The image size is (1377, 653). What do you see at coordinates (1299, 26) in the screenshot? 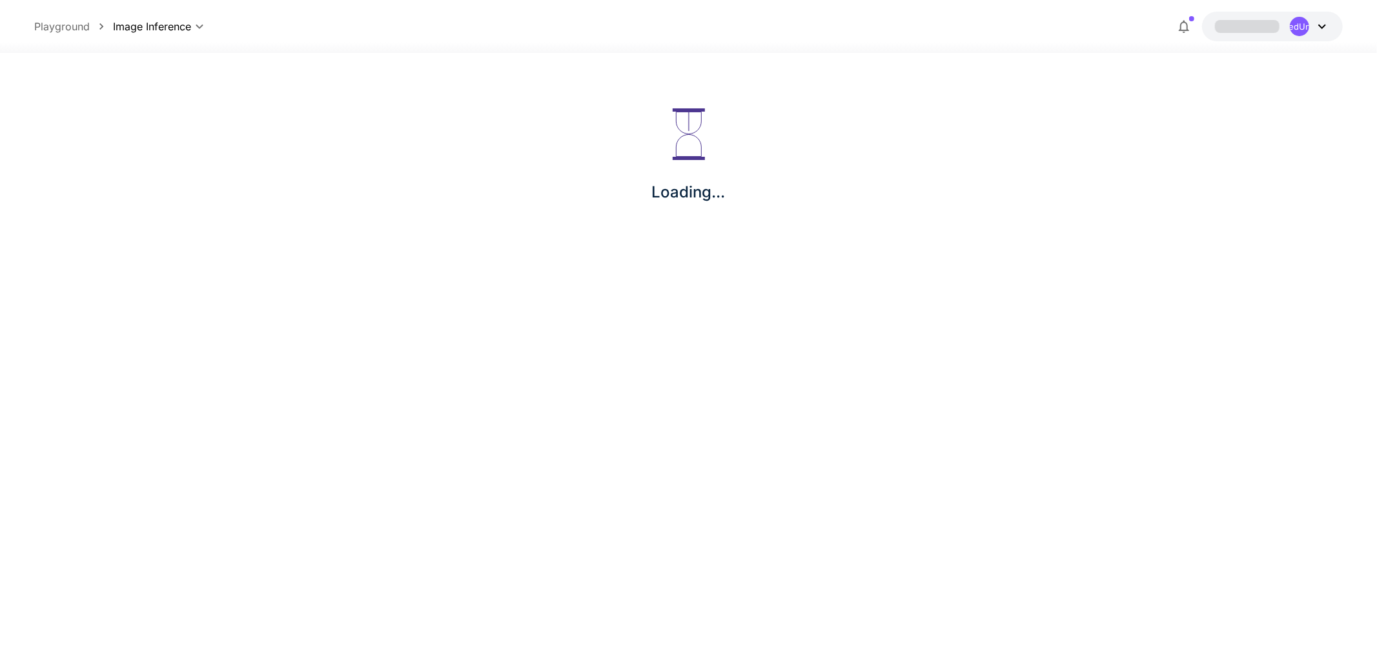
I see `div: UndefinedUndefined` at bounding box center [1299, 26].